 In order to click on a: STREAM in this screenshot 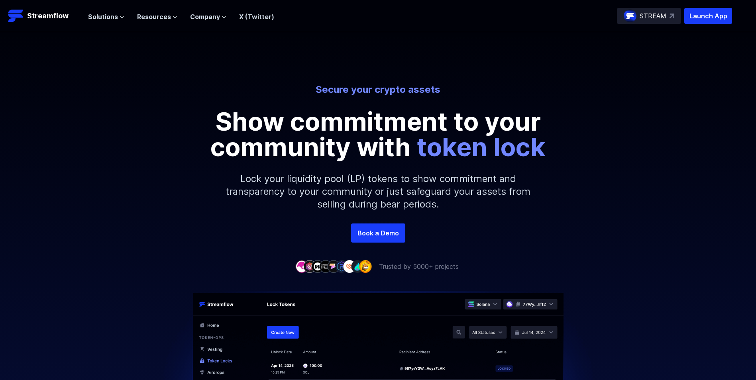, I will do `click(649, 16)`.